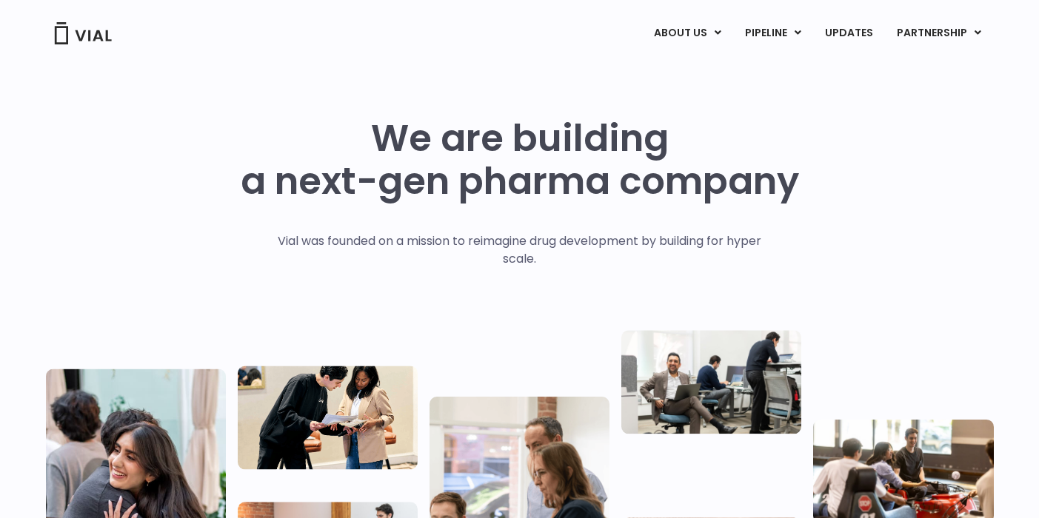  I want to click on h1: We are building a next-gen pharma company, so click(520, 160).